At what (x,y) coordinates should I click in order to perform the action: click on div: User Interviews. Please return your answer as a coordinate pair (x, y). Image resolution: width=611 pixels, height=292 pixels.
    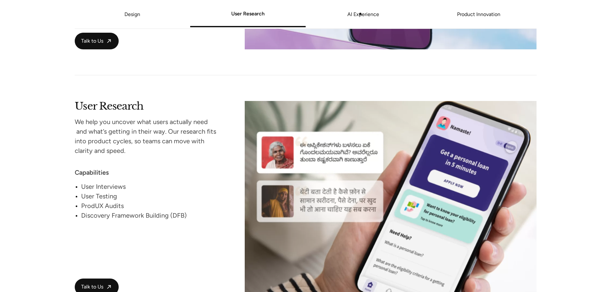
    Looking at the image, I should click on (151, 187).